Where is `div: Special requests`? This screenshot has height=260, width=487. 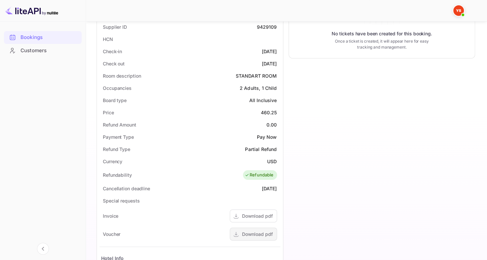
div: Special requests is located at coordinates (121, 201).